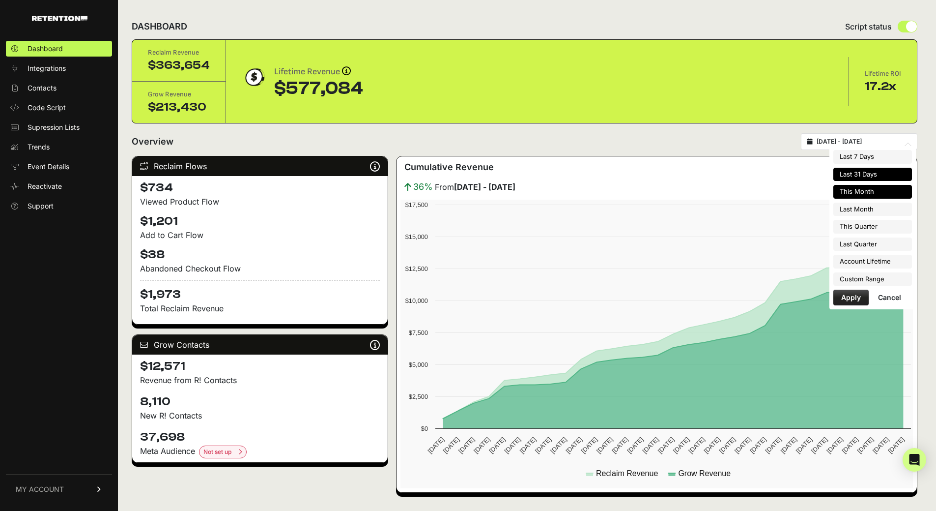  I want to click on text: $5,000, so click(418, 364).